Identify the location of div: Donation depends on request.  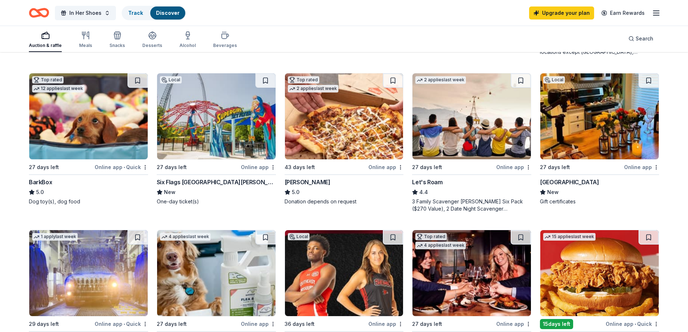
(344, 201).